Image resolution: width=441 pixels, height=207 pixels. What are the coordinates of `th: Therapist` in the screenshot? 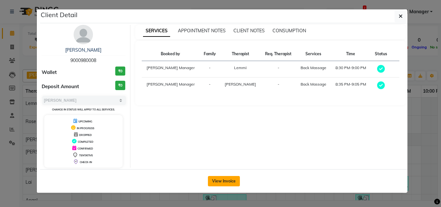 It's located at (240, 54).